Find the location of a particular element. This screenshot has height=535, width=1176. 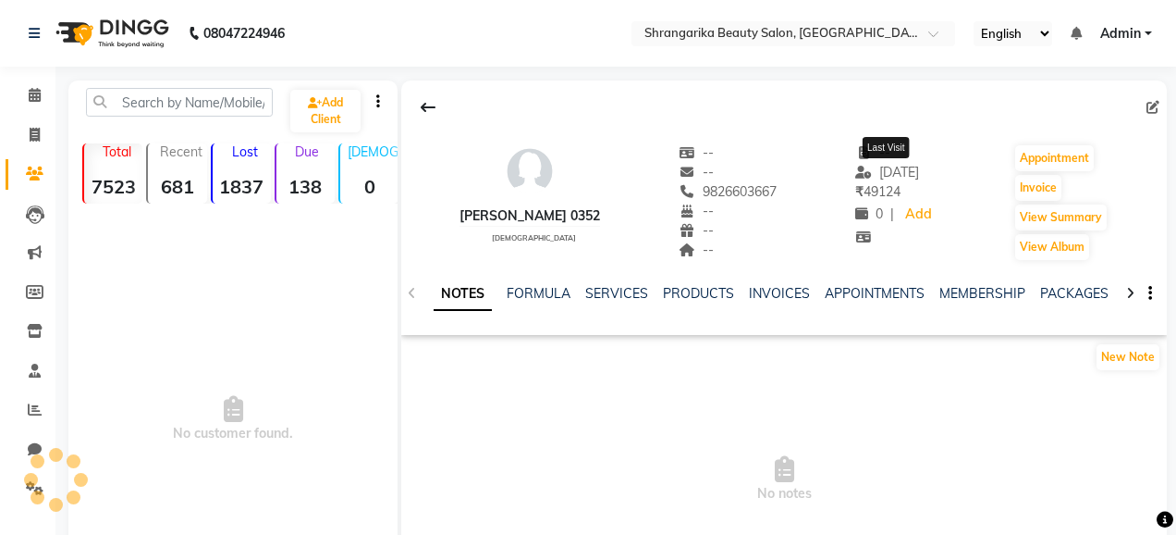

button: View Summary is located at coordinates (1061, 217).